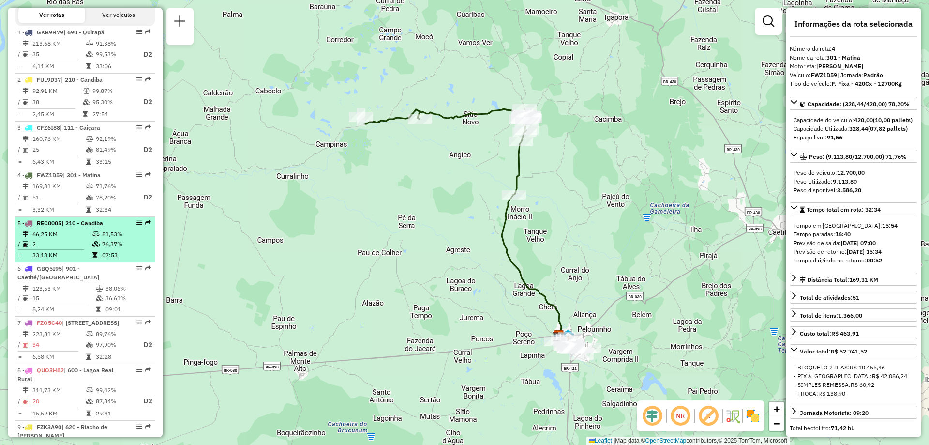 The height and width of the screenshot is (445, 929). What do you see at coordinates (833, 351) in the screenshot?
I see `div: Valor total:` at bounding box center [833, 351].